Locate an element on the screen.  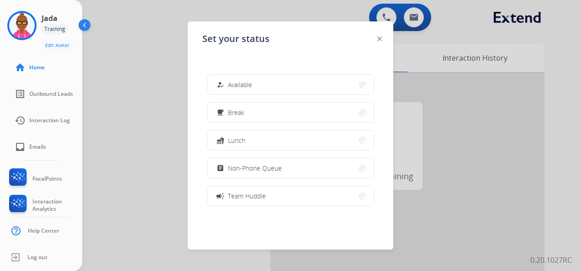
mat-icon: free_breakfast is located at coordinates (220, 112).